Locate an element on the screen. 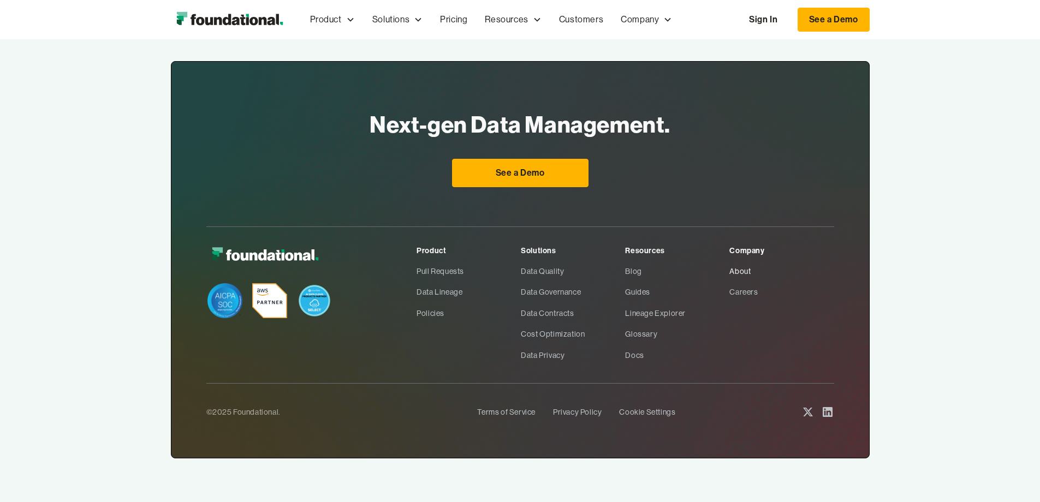 Image resolution: width=1040 pixels, height=502 pixels. a: Policies is located at coordinates (468, 313).